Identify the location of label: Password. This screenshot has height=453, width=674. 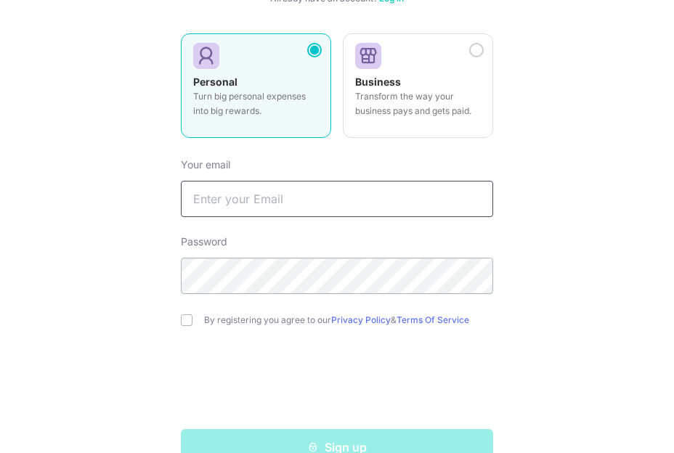
(204, 242).